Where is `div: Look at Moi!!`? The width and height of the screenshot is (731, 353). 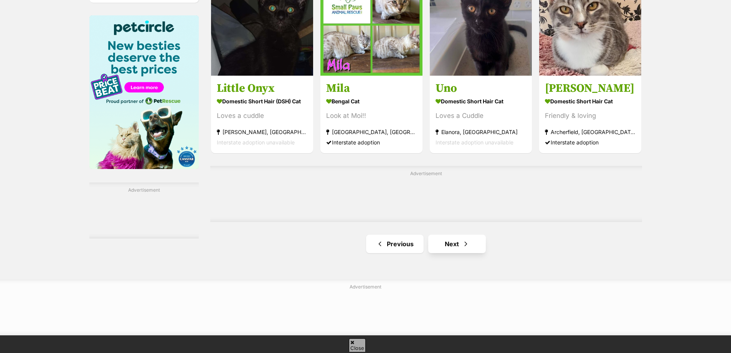
div: Look at Moi!! is located at coordinates (371, 116).